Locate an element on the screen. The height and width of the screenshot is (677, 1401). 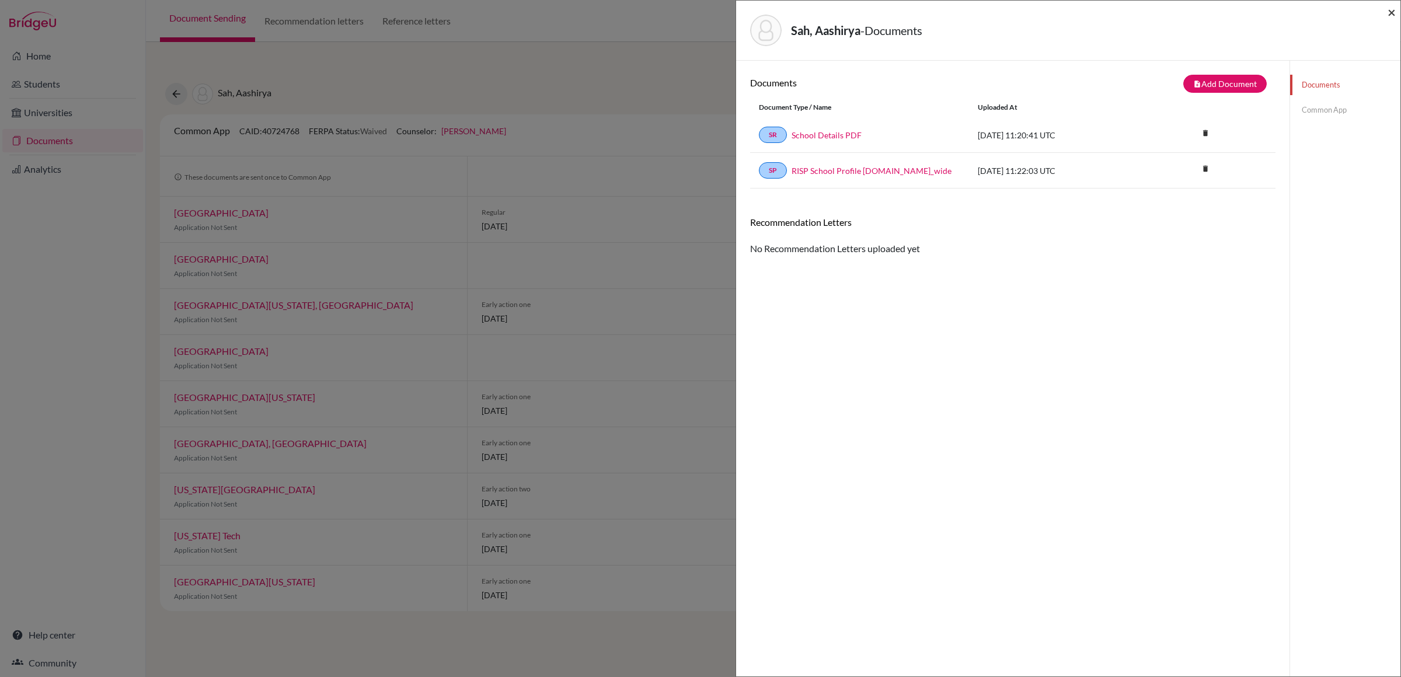
strong: Sah, Aashirya is located at coordinates (825, 30).